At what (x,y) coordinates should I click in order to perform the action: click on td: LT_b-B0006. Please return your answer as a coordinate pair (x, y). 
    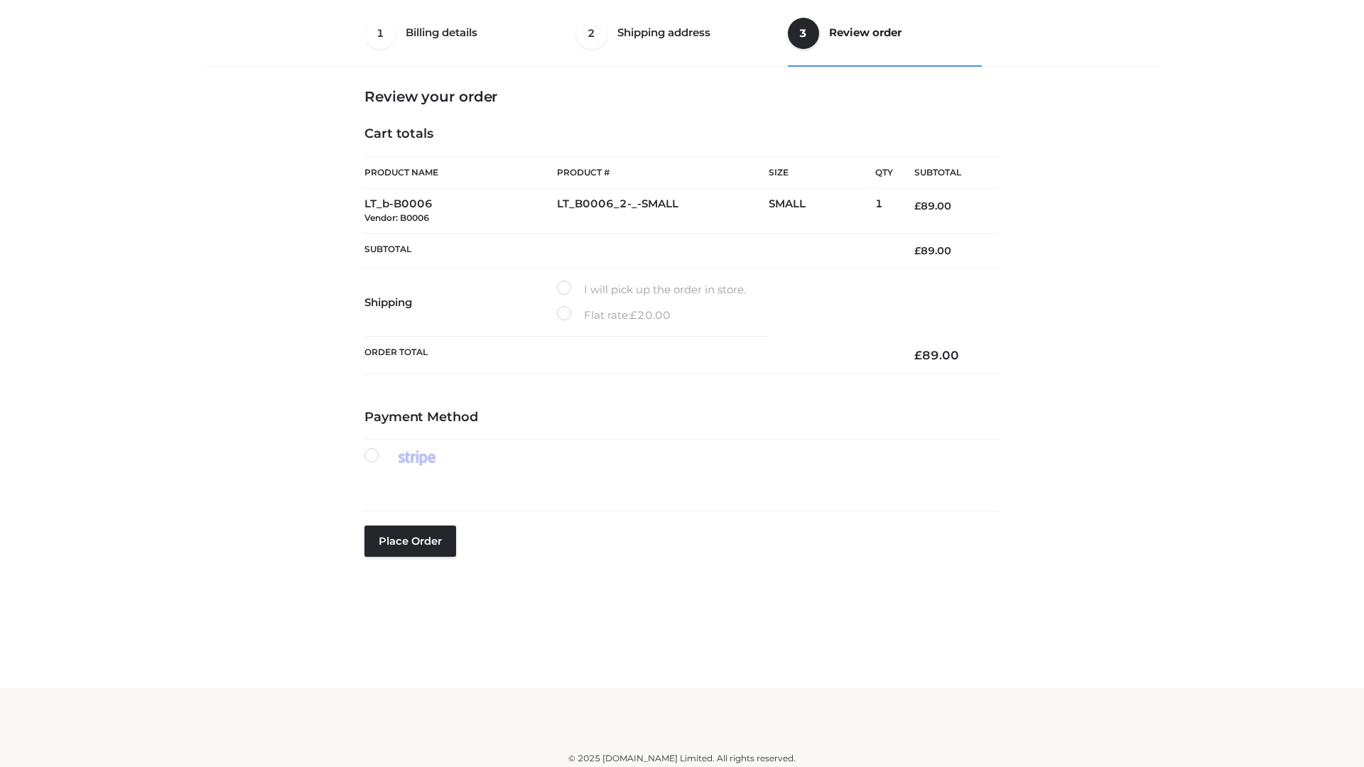
    Looking at the image, I should click on (460, 211).